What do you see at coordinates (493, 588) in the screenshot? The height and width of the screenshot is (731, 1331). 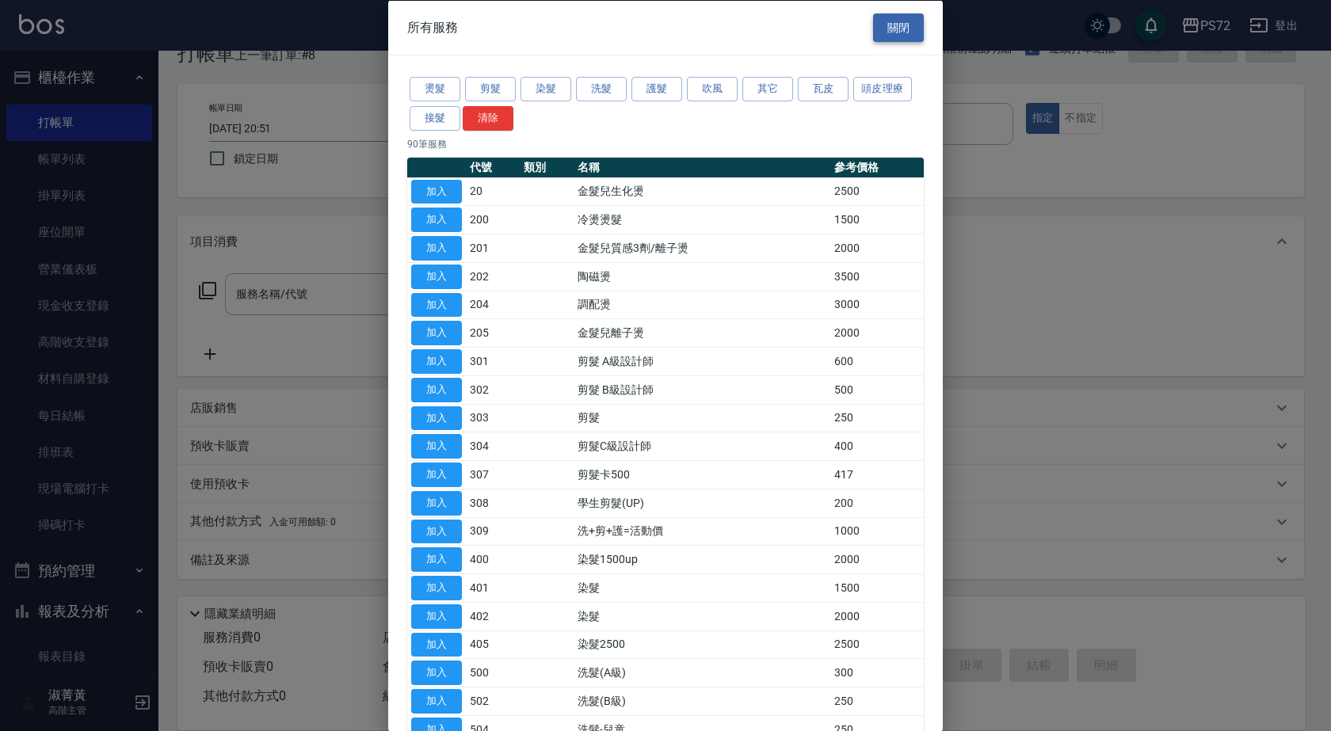 I see `td: 401` at bounding box center [493, 588].